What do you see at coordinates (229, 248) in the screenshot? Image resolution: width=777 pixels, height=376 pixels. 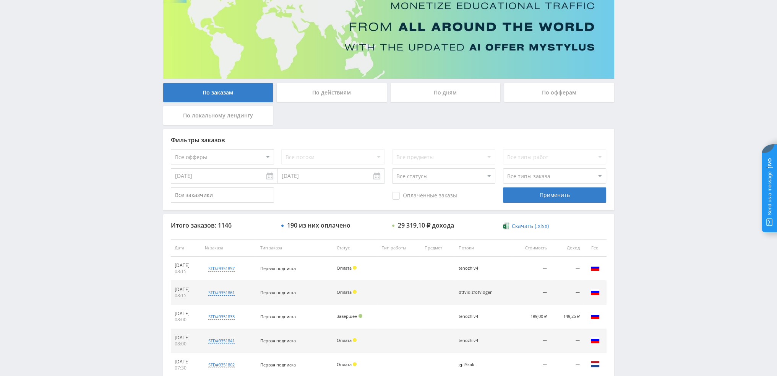 I see `th: № заказа` at bounding box center [229, 248].